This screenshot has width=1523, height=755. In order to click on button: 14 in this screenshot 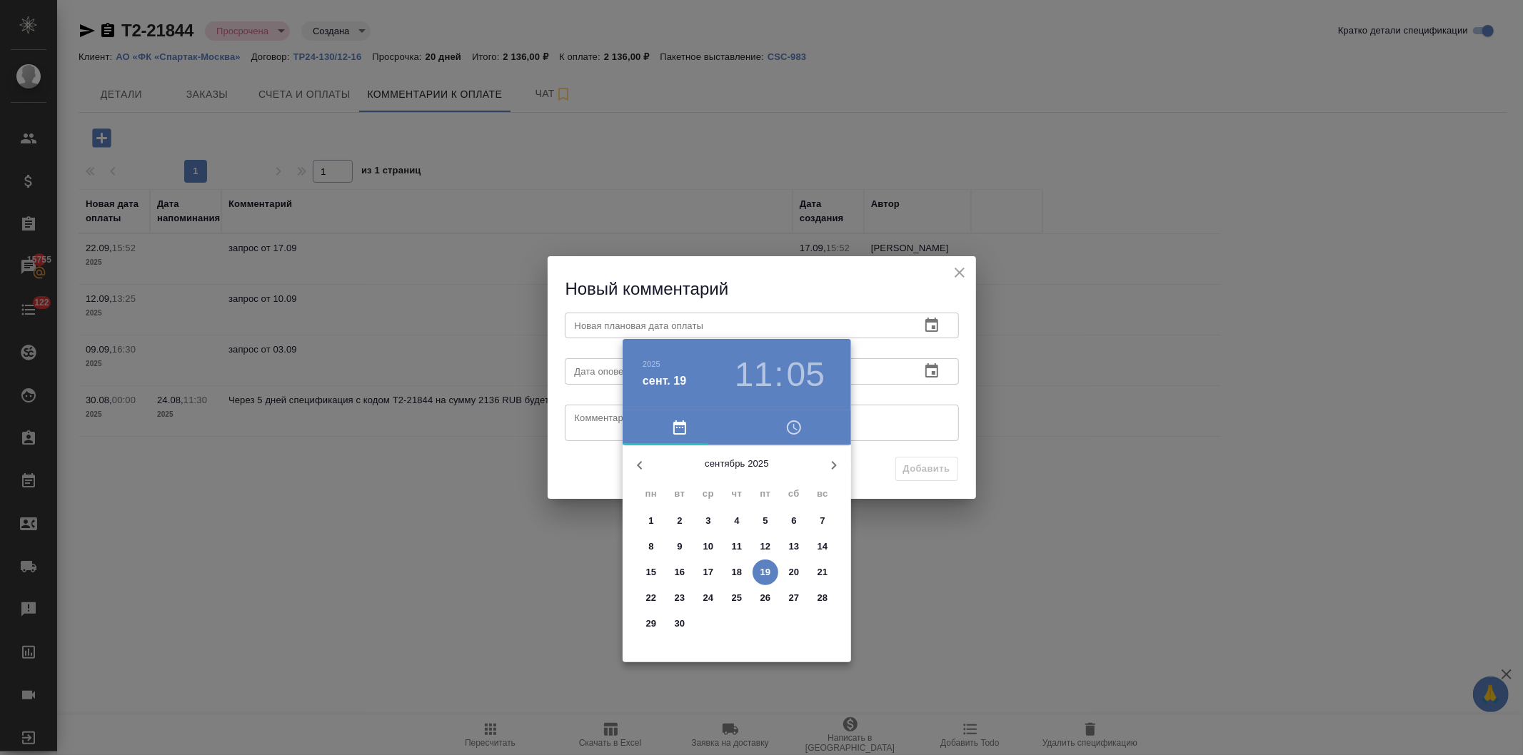, I will do `click(822, 547)`.